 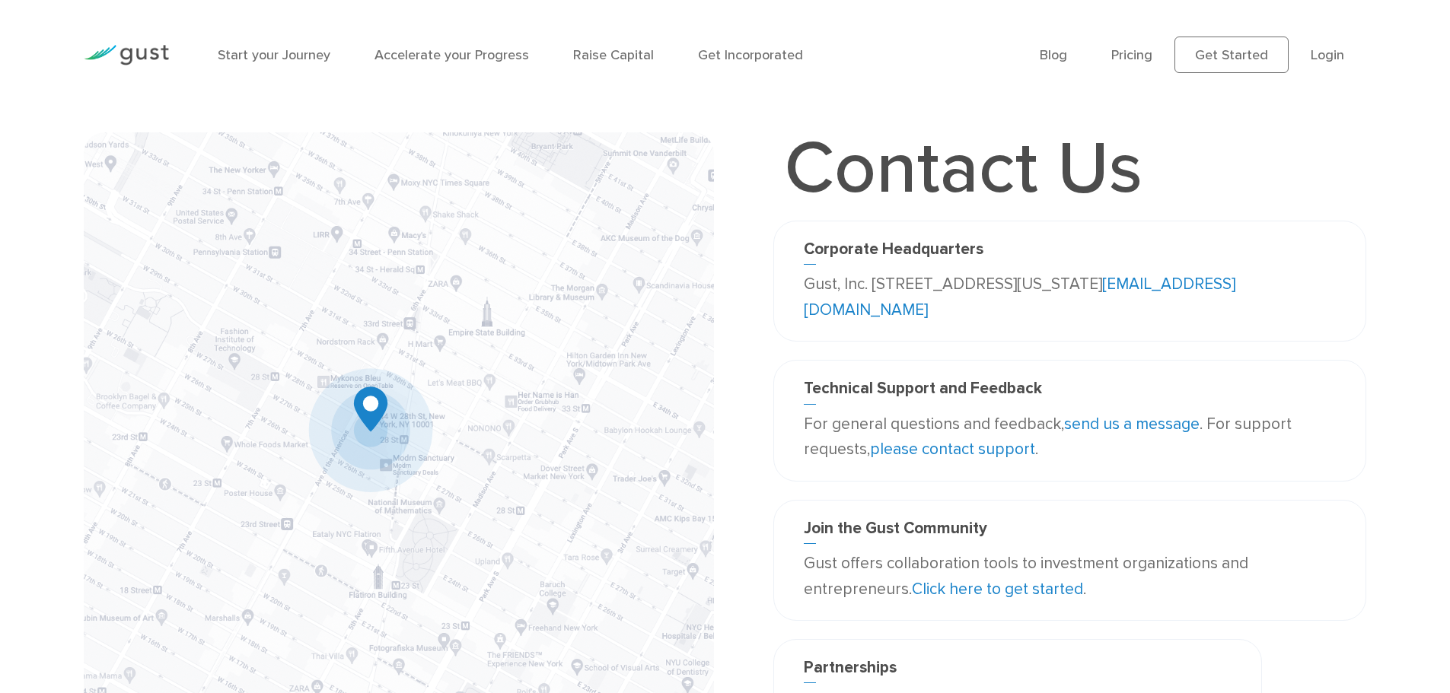 What do you see at coordinates (1069, 252) in the screenshot?
I see `h3: Corporate Headquarters` at bounding box center [1069, 252].